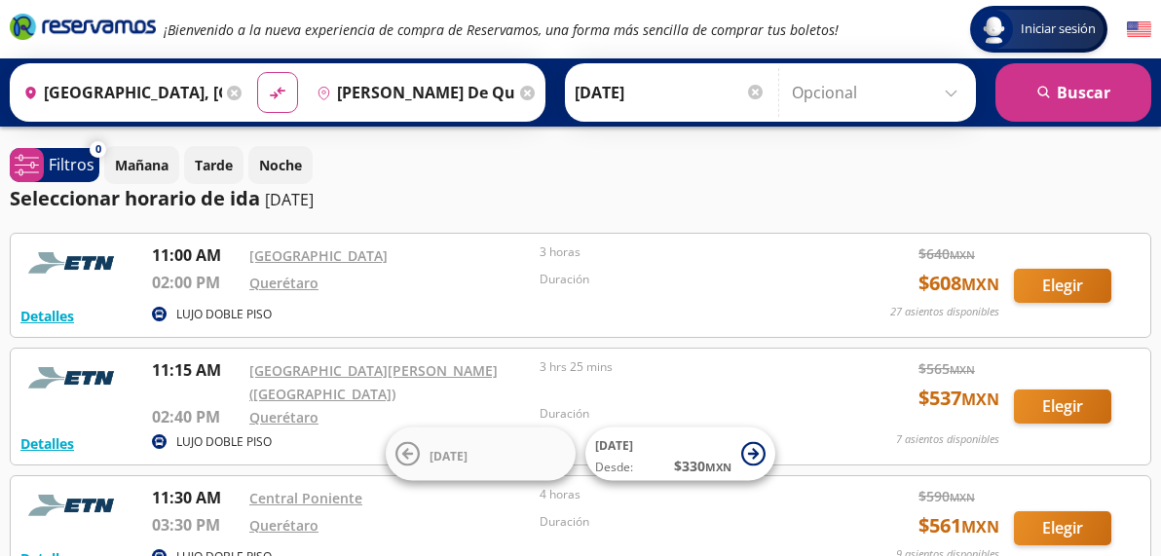 This screenshot has height=556, width=1161. Describe the element at coordinates (196, 525) in the screenshot. I see `p: 03:30 PM` at that location.